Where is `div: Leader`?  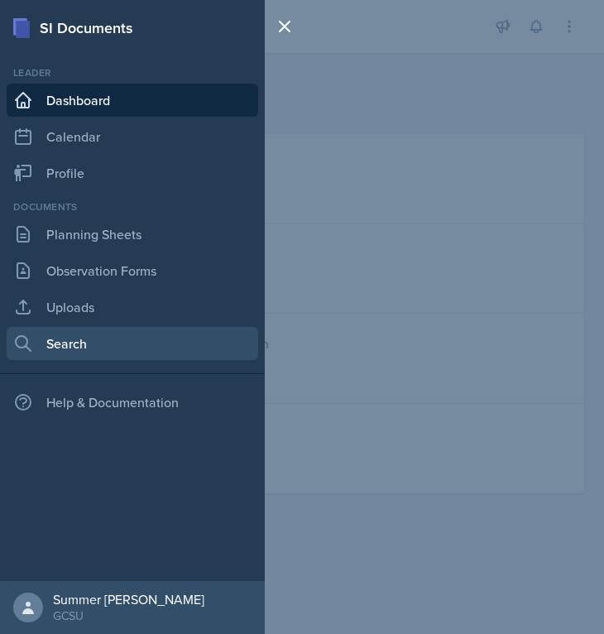 div: Leader is located at coordinates (132, 73).